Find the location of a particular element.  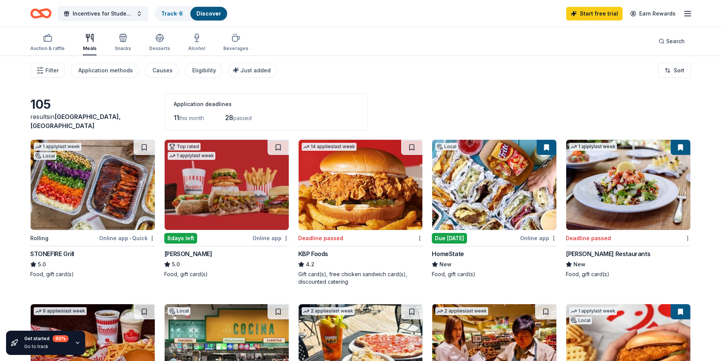

button: Filter is located at coordinates (47, 70).